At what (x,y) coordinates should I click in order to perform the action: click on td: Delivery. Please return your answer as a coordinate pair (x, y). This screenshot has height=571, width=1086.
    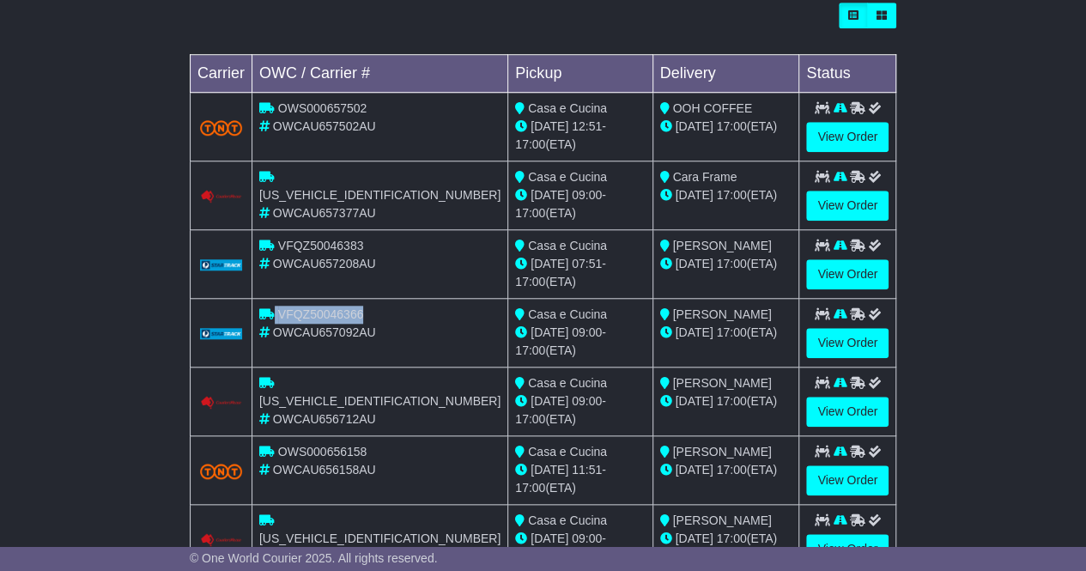
    Looking at the image, I should click on (725, 74).